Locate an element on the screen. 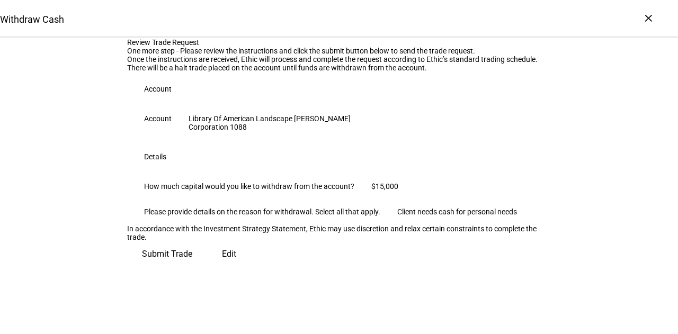 The height and width of the screenshot is (334, 678). div: There will be a halt trade placed on the account until funds are withdrawn from the account. is located at coordinates (339, 68).